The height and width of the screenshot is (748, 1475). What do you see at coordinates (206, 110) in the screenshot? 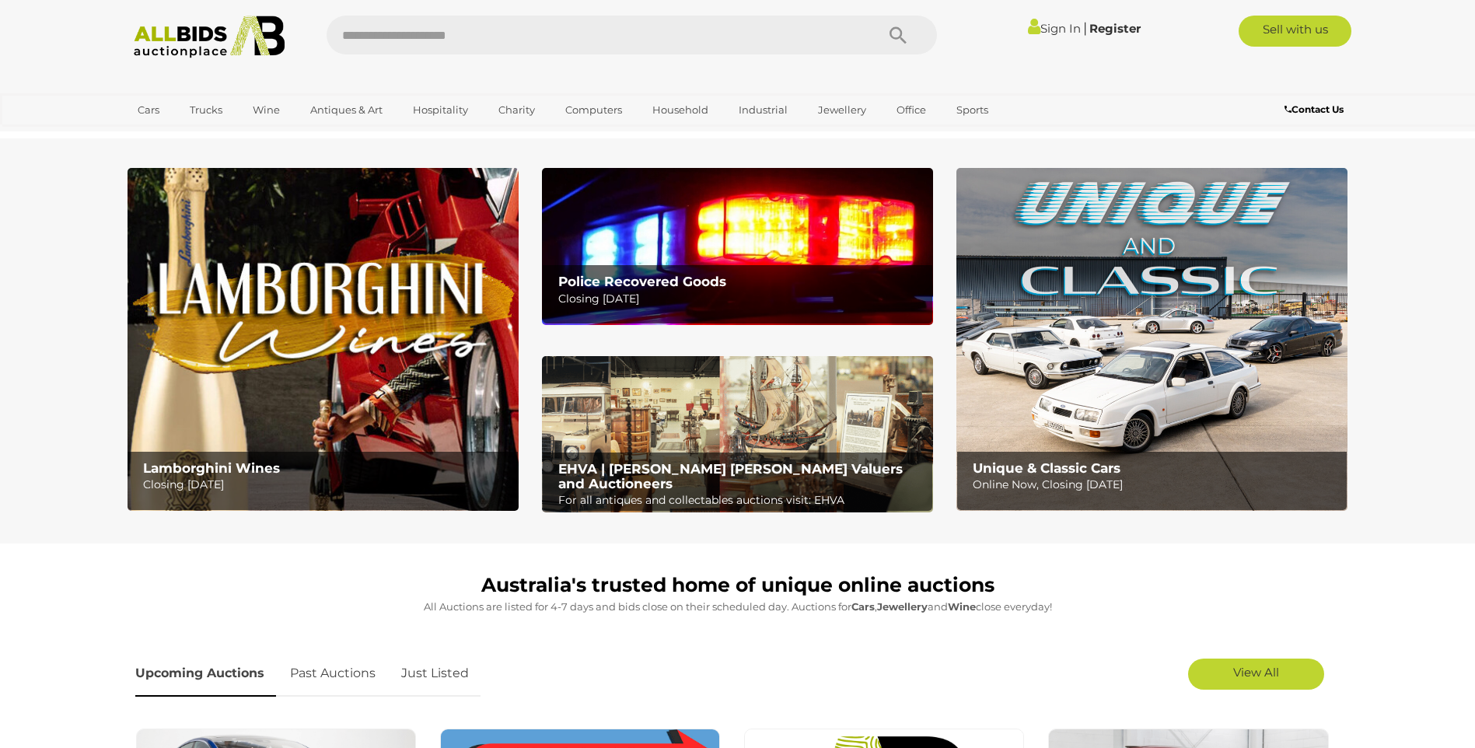
I see `a: Trucks` at bounding box center [206, 110].